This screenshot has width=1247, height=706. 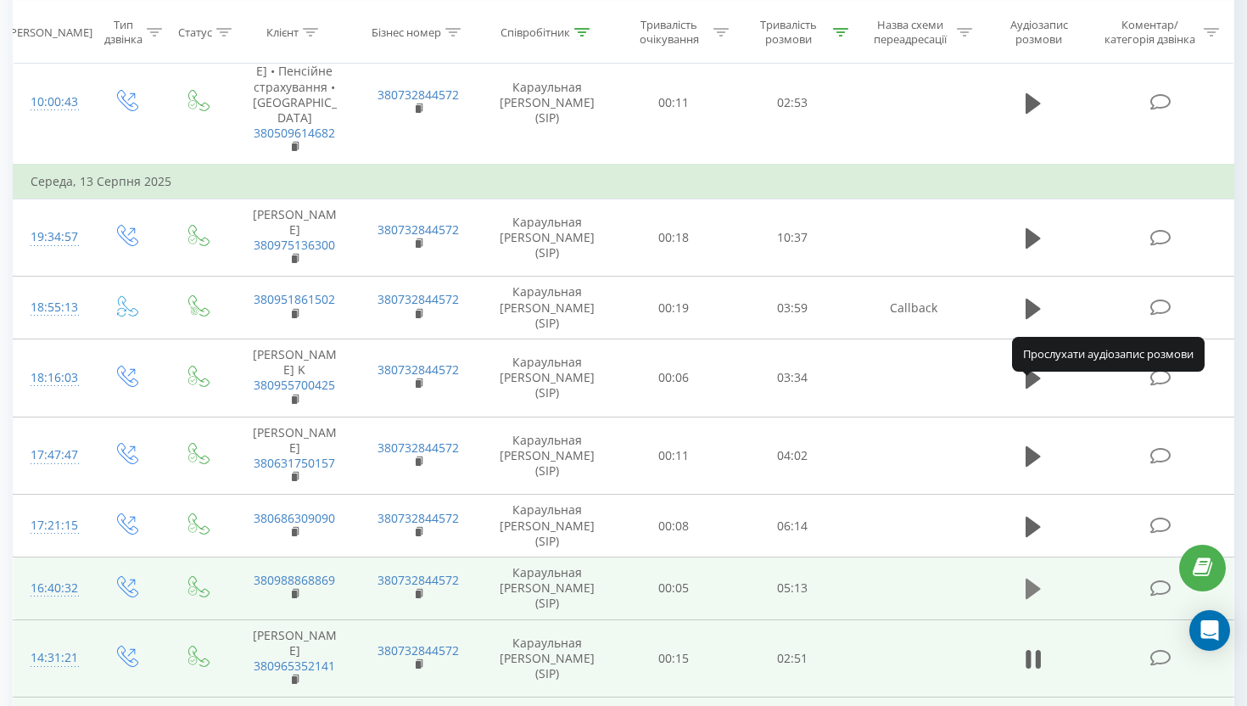 I want to click on div: 14:31:21, so click(x=51, y=658).